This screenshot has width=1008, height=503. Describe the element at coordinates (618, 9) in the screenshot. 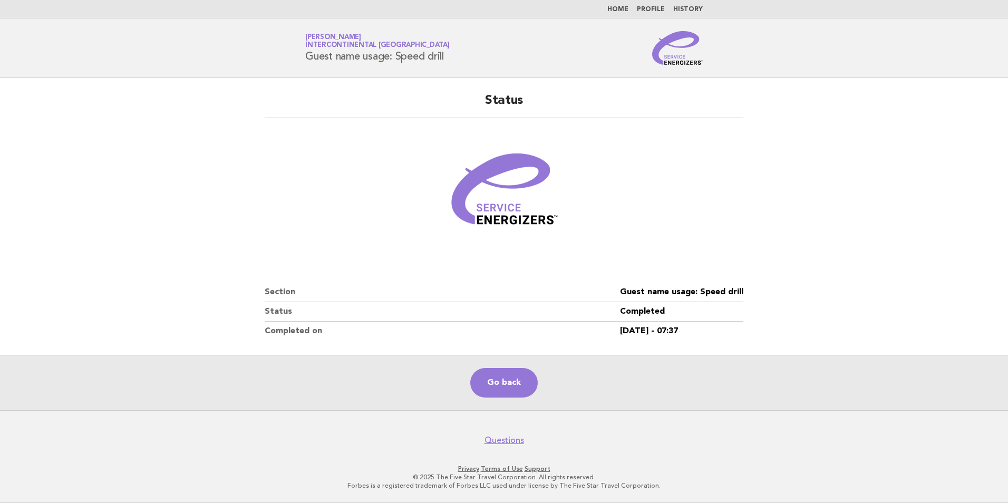

I see `a: Home` at that location.